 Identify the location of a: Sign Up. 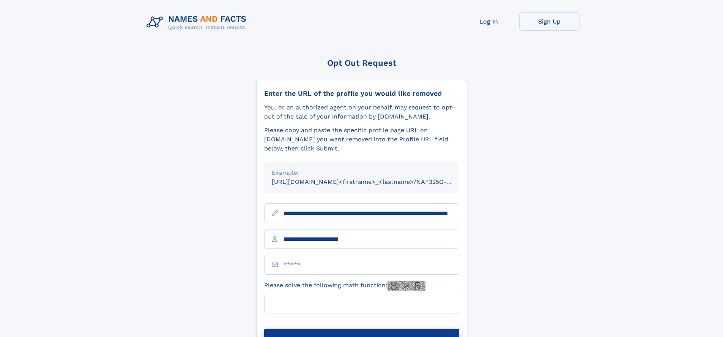
(550, 21).